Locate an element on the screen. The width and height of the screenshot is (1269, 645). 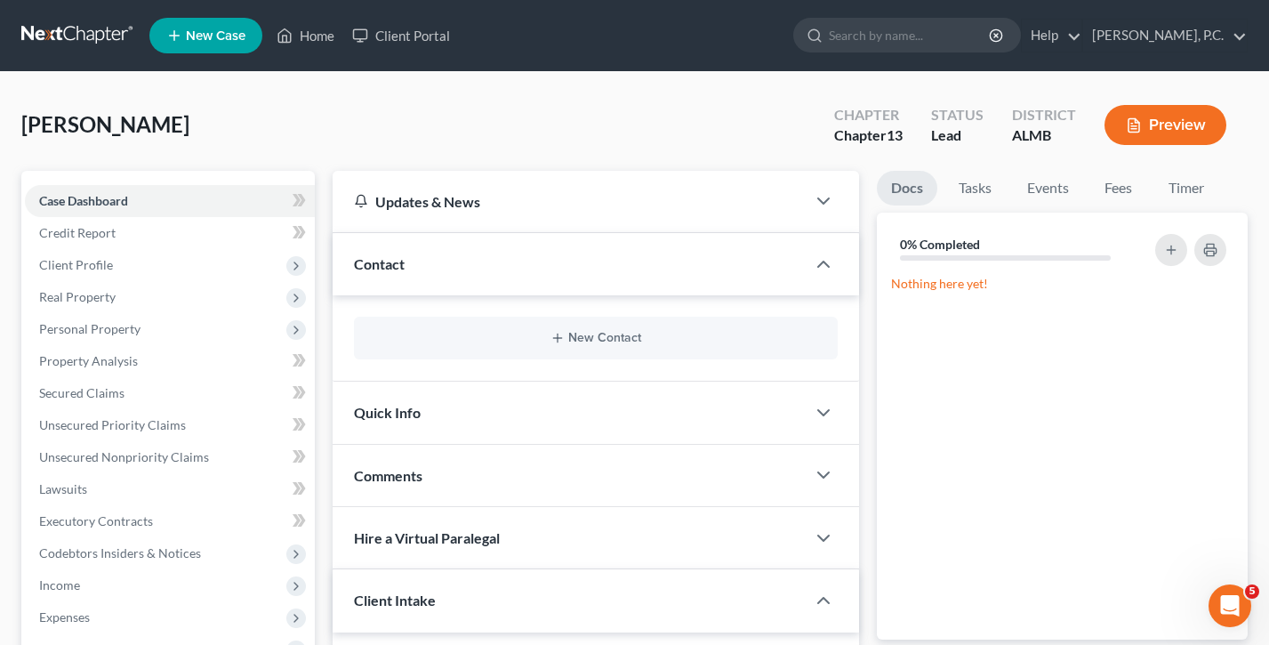
a: Lawsuits is located at coordinates (170, 489).